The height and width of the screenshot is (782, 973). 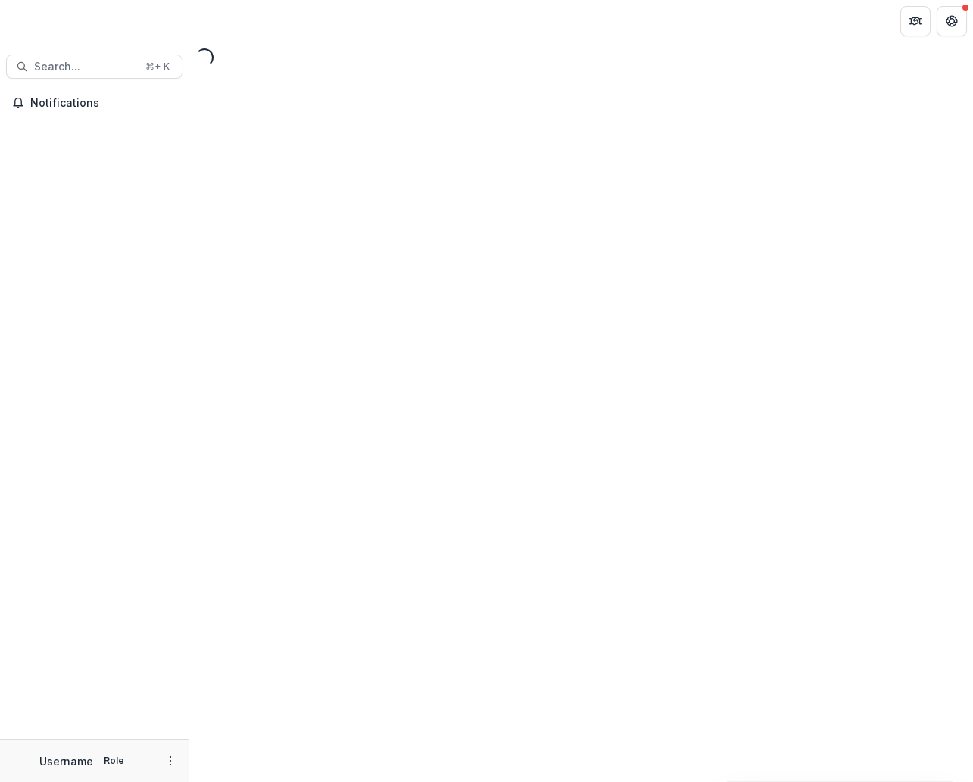 What do you see at coordinates (103, 103) in the screenshot?
I see `span: Notifications` at bounding box center [103, 103].